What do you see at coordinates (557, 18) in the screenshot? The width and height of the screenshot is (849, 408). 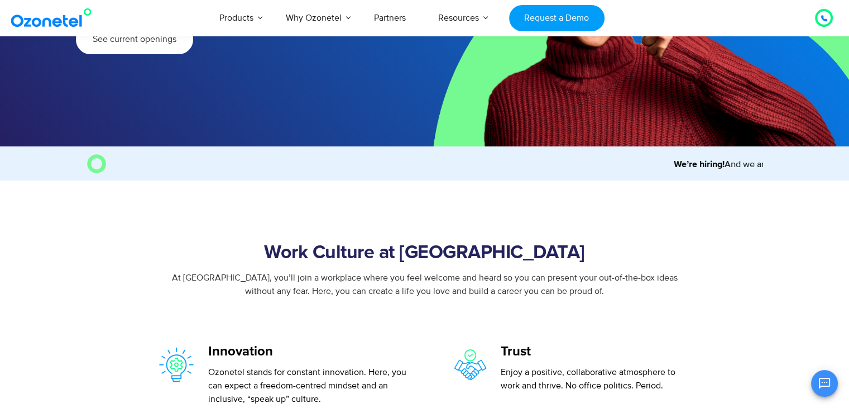 I see `a: Request a Demo` at bounding box center [557, 18].